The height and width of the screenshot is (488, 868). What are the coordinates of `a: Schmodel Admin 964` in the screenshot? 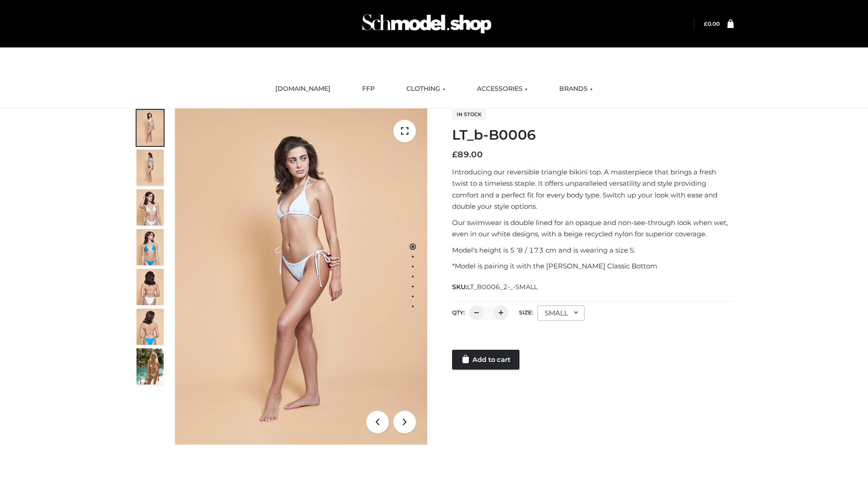 It's located at (427, 24).